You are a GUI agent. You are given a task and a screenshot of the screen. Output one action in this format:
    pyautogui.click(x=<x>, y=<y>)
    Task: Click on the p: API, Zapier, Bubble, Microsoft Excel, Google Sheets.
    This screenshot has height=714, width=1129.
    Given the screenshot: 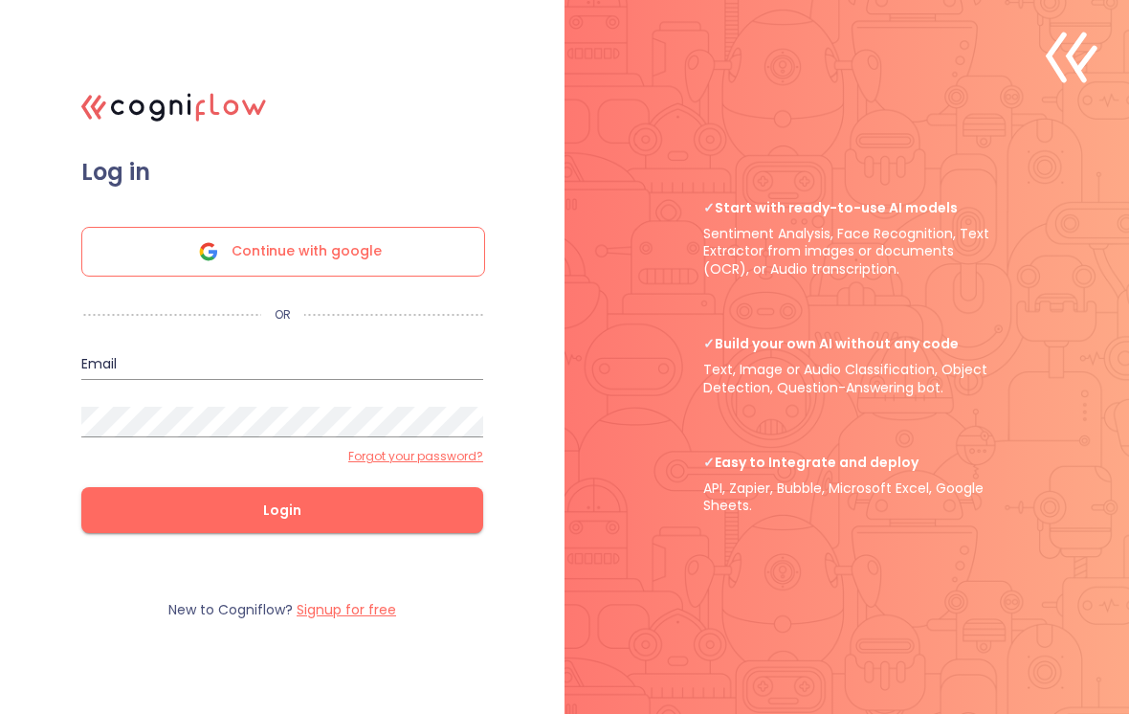 What is the action you would take?
    pyautogui.click(x=847, y=484)
    